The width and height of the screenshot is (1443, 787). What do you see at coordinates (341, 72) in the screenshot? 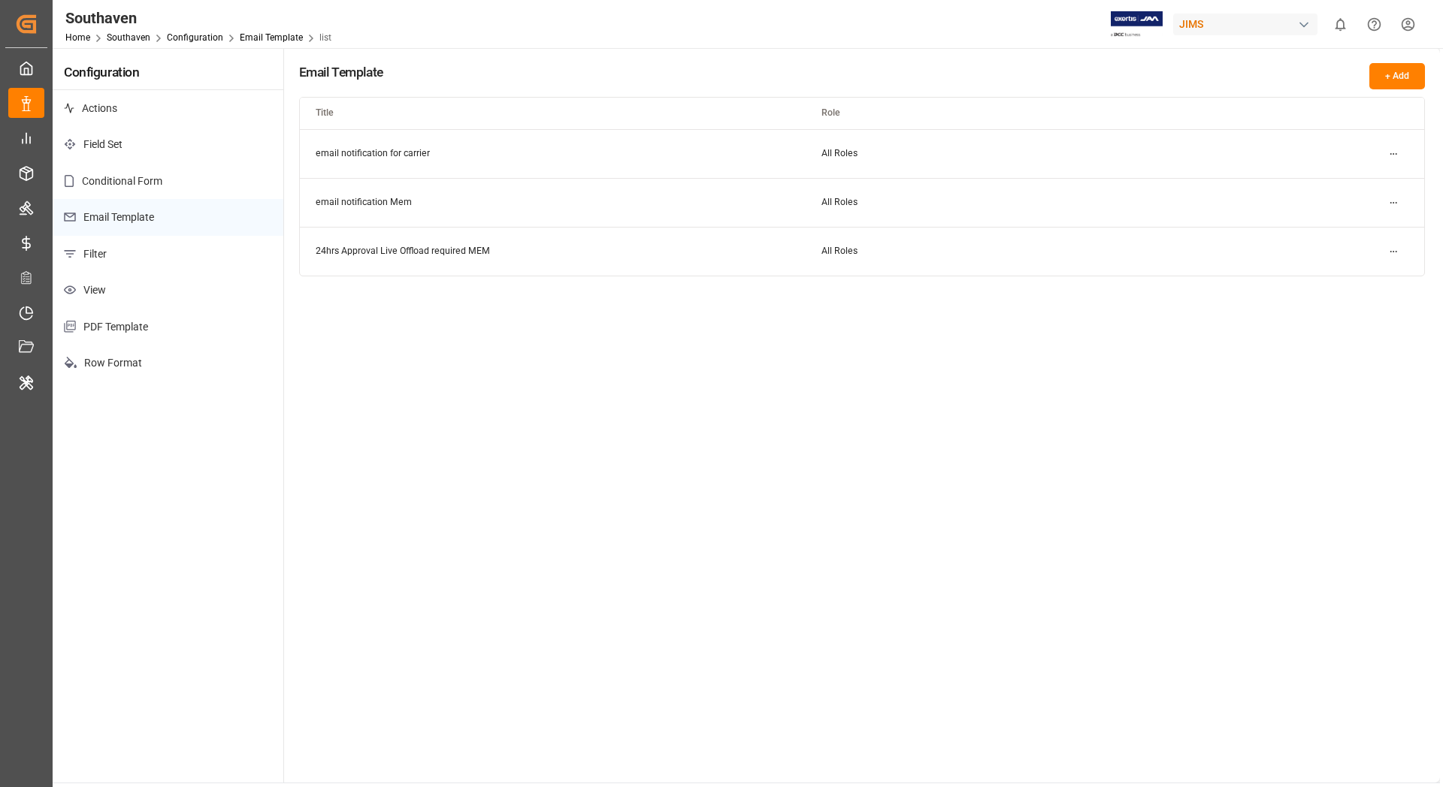
I see `h4: Email Template` at bounding box center [341, 72].